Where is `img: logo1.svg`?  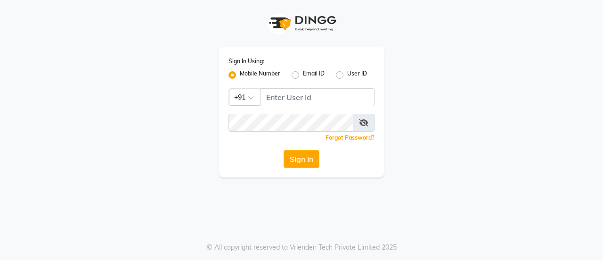 img: logo1.svg is located at coordinates (302, 23).